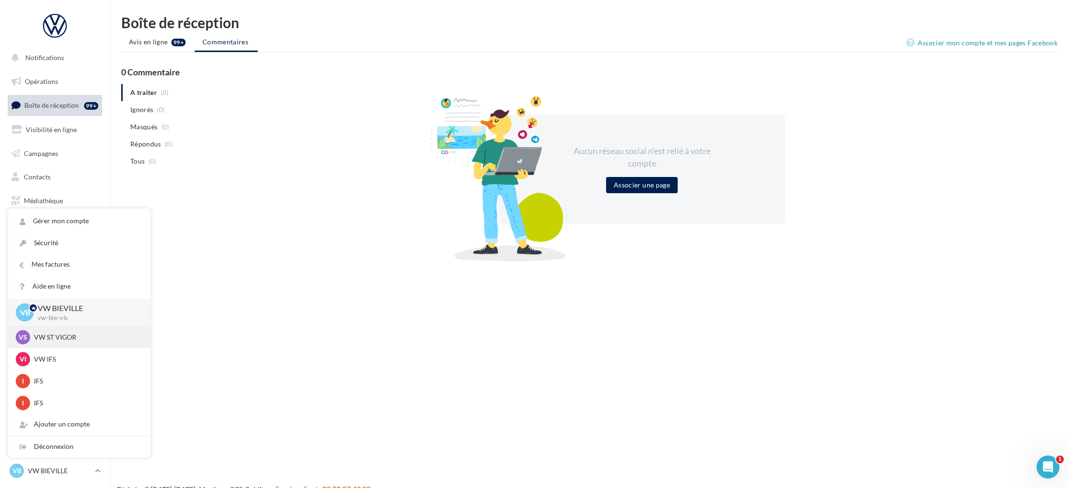 The image size is (1069, 488). I want to click on span: Notifications, so click(44, 57).